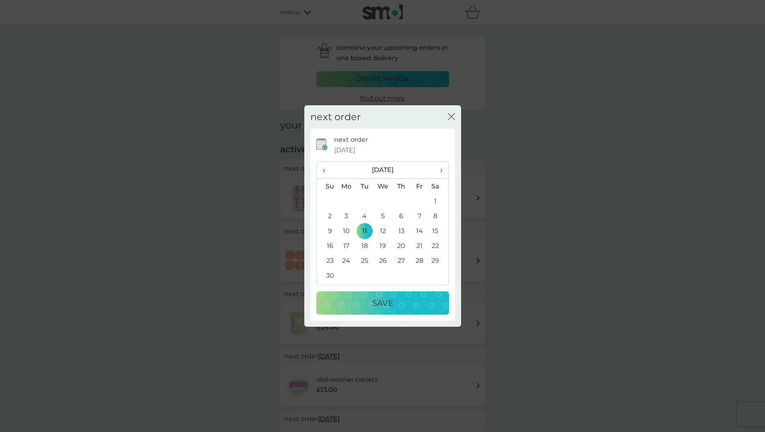 The height and width of the screenshot is (432, 765). I want to click on th: We, so click(383, 186).